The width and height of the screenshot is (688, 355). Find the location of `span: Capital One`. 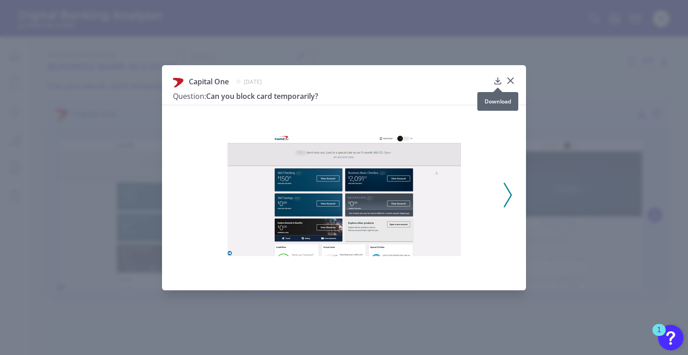

span: Capital One is located at coordinates (209, 82).